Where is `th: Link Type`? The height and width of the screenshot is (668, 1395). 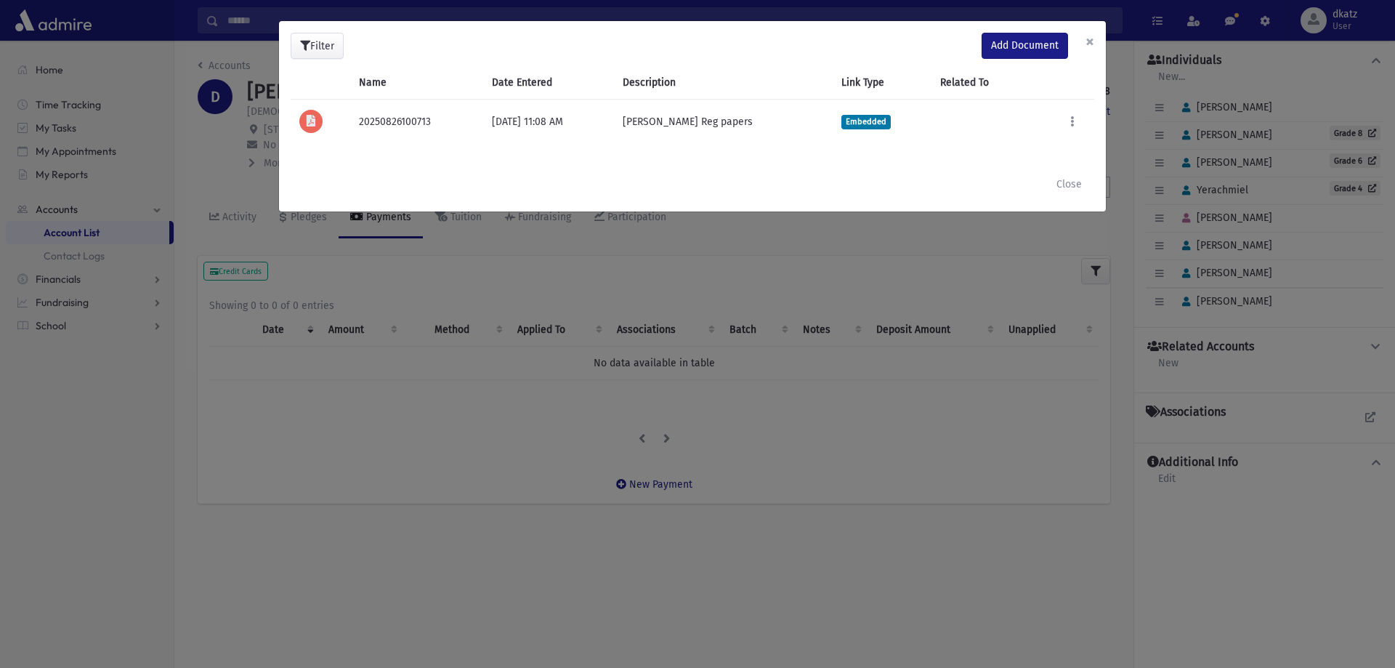
th: Link Type is located at coordinates (882, 83).